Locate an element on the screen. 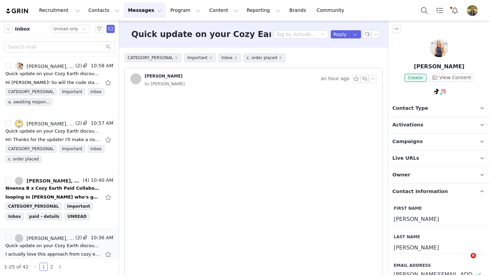 Image resolution: width=490 pixels, height=276 pixels. button: Recruitment is located at coordinates (60, 10).